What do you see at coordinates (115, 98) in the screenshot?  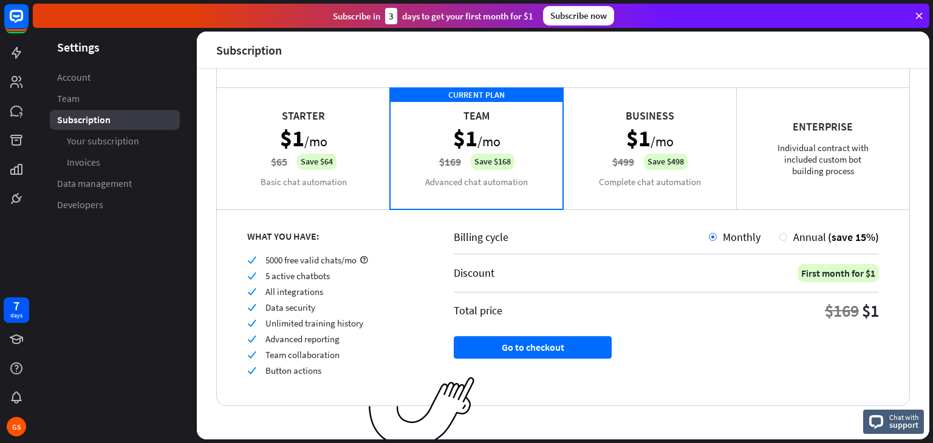 I see `a: Team` at bounding box center [115, 98].